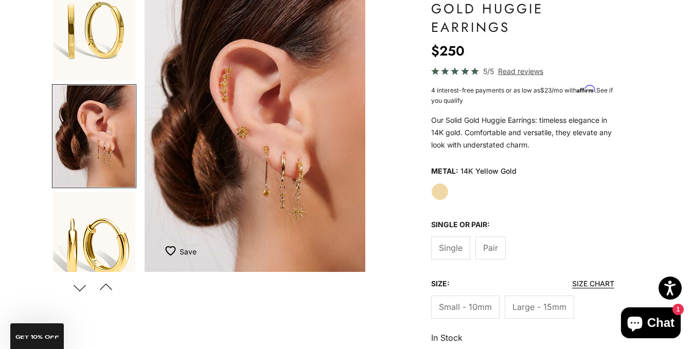  I want to click on span: Affirm, so click(585, 89).